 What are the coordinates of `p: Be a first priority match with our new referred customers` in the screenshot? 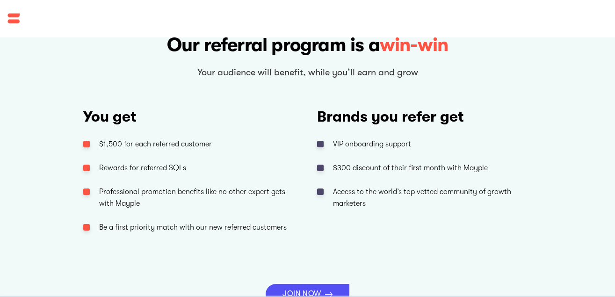 It's located at (193, 227).